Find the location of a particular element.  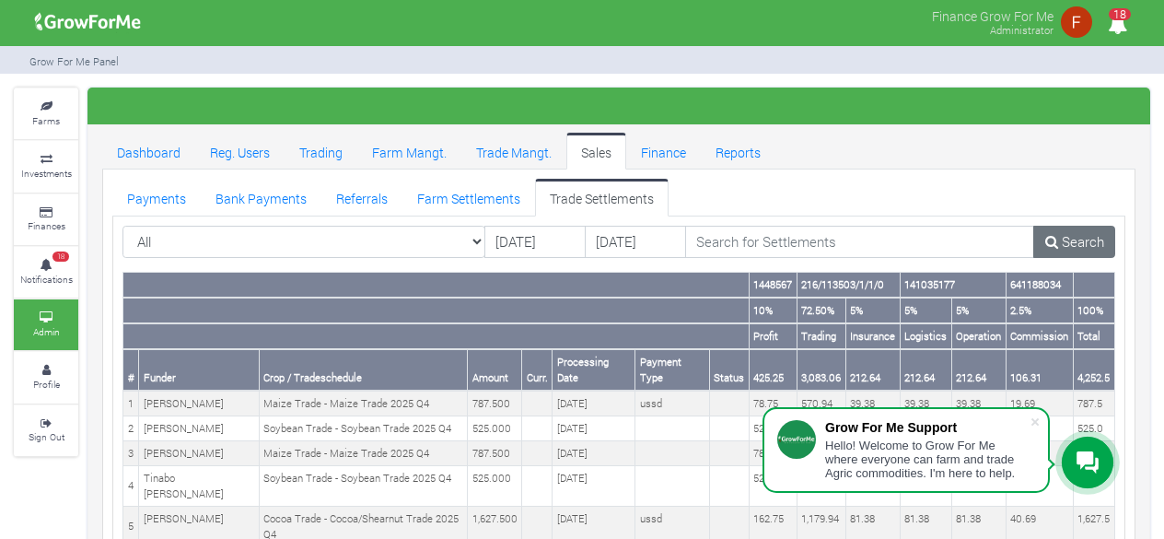

td: 4 is located at coordinates (131, 486).